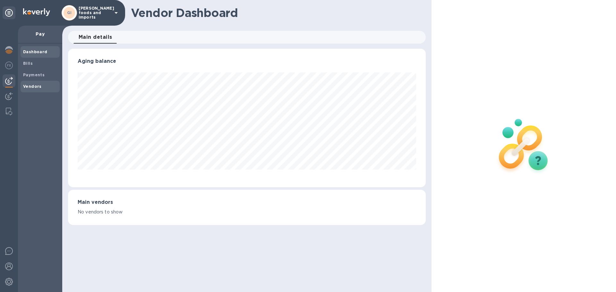  What do you see at coordinates (95, 37) in the screenshot?
I see `span: Main details` at bounding box center [95, 37].